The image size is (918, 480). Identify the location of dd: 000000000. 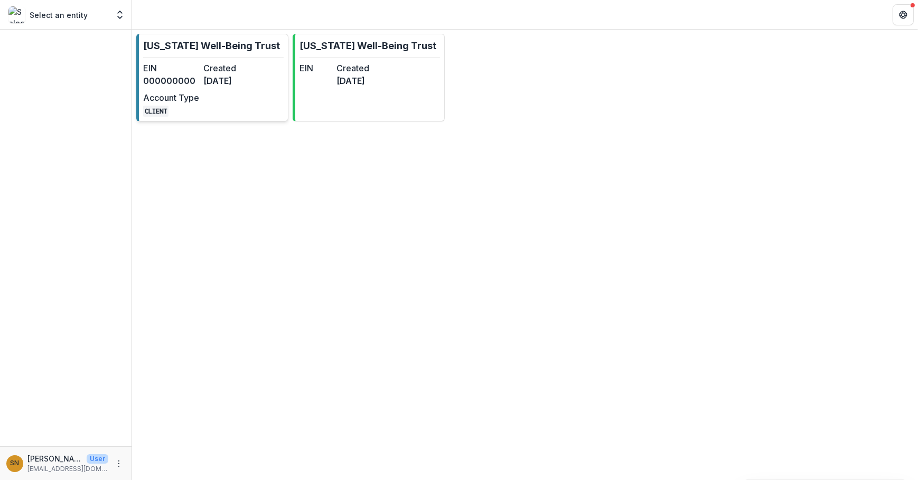
(171, 81).